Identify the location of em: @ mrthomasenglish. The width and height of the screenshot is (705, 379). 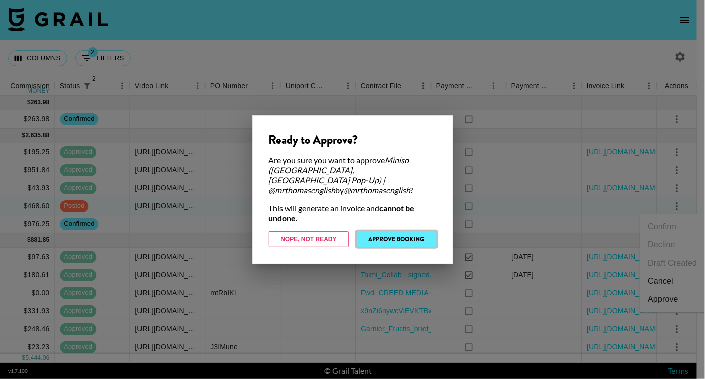
(378, 190).